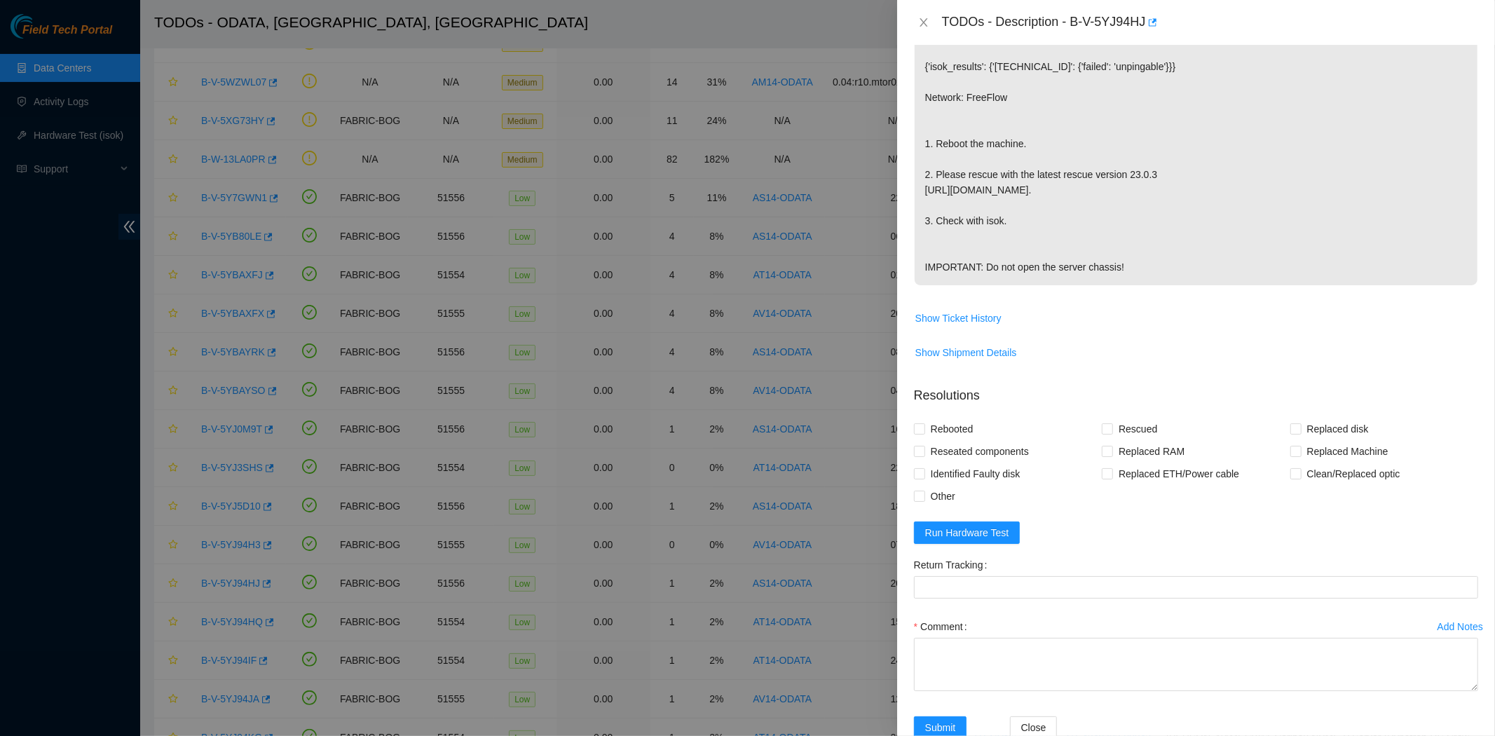 The image size is (1495, 736). I want to click on span: Show Shipment Details, so click(966, 353).